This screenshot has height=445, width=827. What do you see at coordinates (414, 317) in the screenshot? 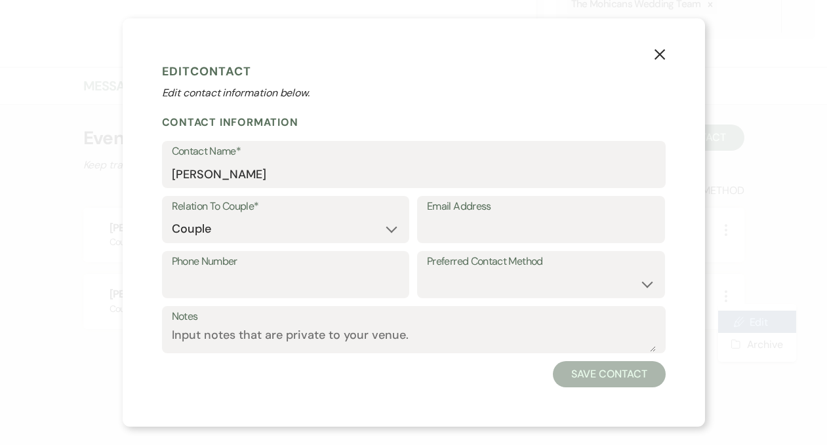
I see `label: Notes` at bounding box center [414, 317].